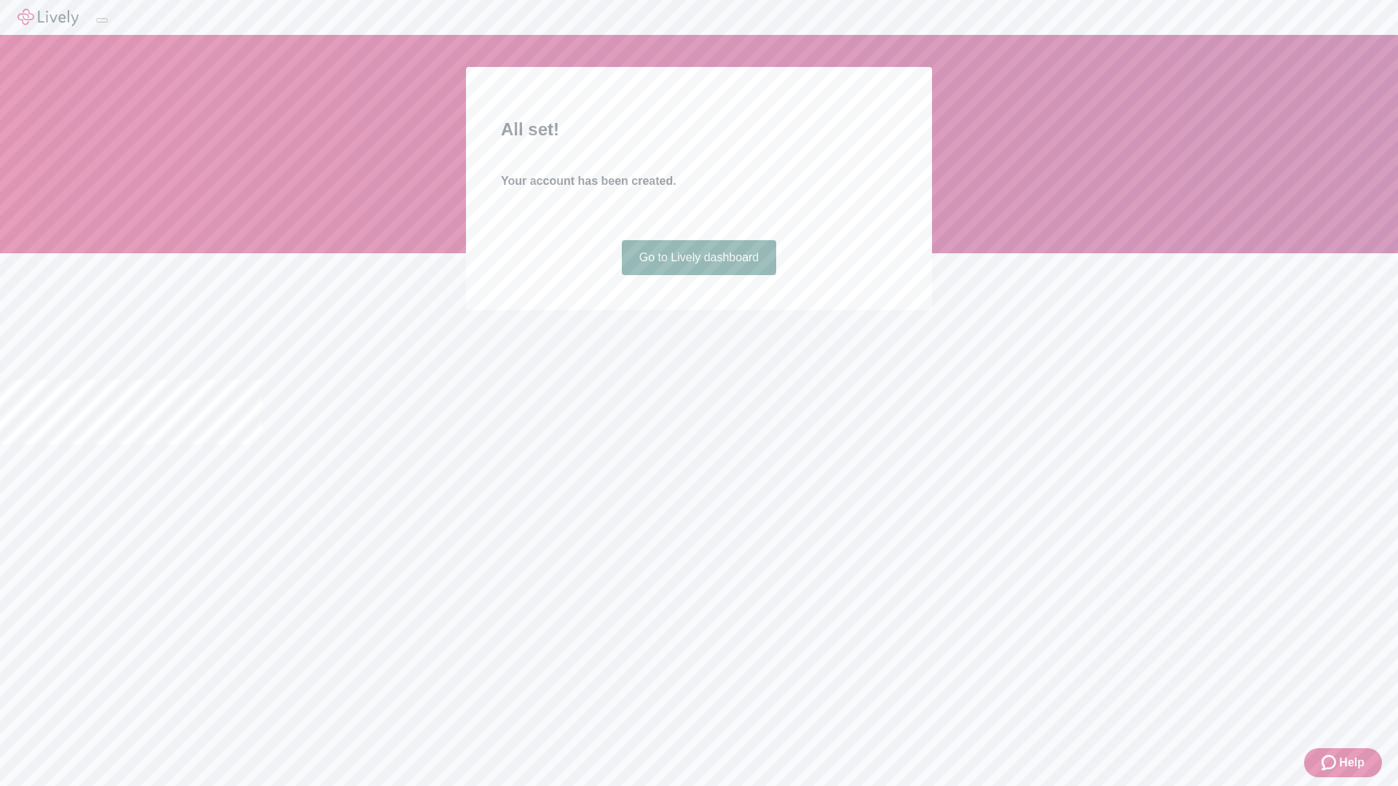 The height and width of the screenshot is (786, 1398). Describe the element at coordinates (699, 181) in the screenshot. I see `h4: Your account has been created.` at that location.